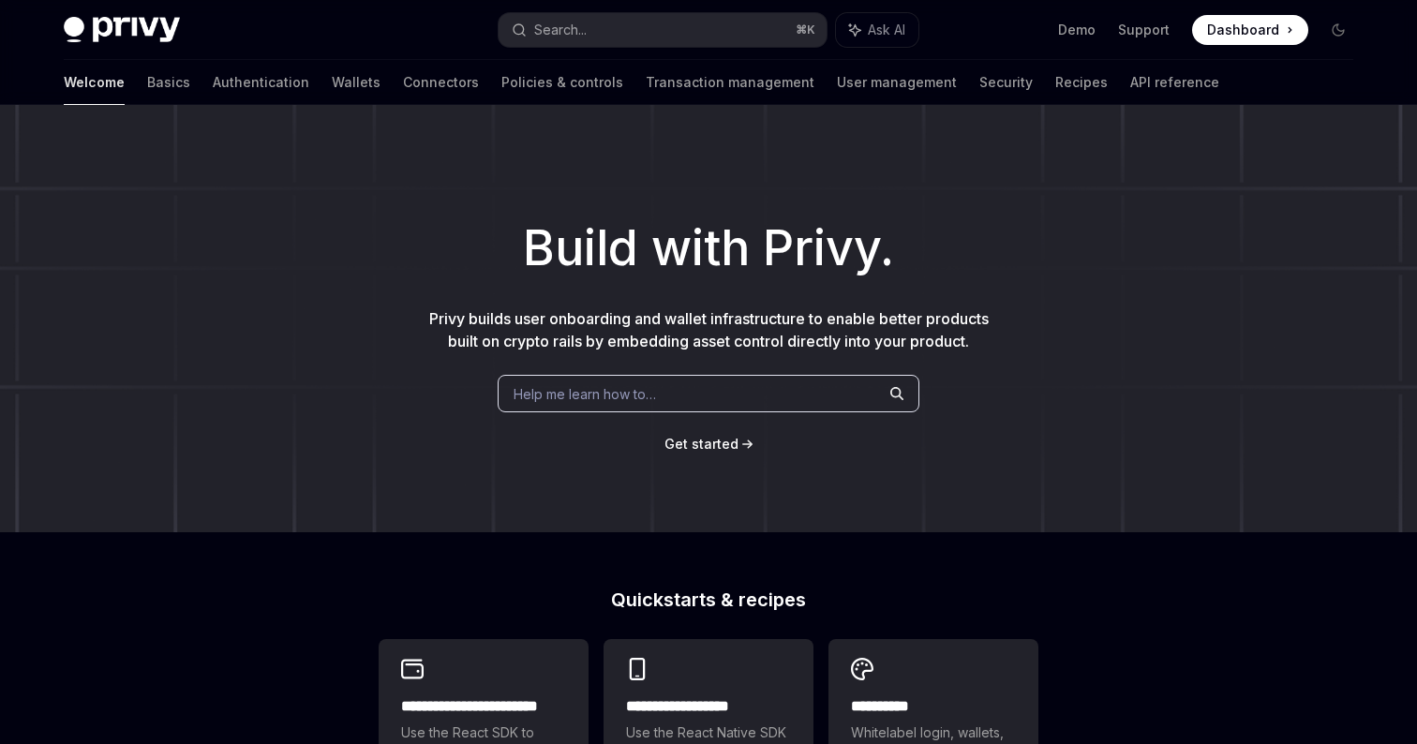 This screenshot has width=1417, height=744. Describe the element at coordinates (562, 82) in the screenshot. I see `a: Policies & controls` at that location.